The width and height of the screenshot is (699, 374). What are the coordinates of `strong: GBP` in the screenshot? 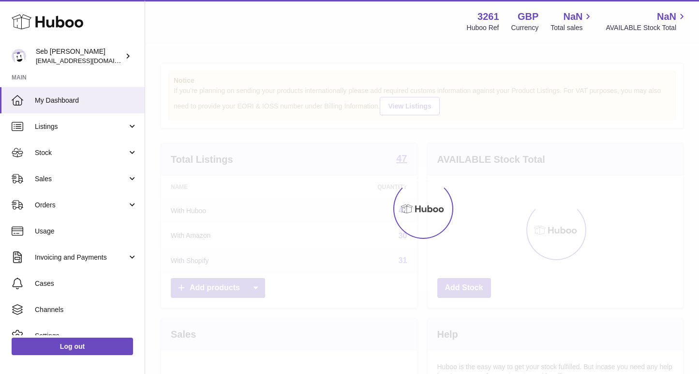 It's located at (528, 16).